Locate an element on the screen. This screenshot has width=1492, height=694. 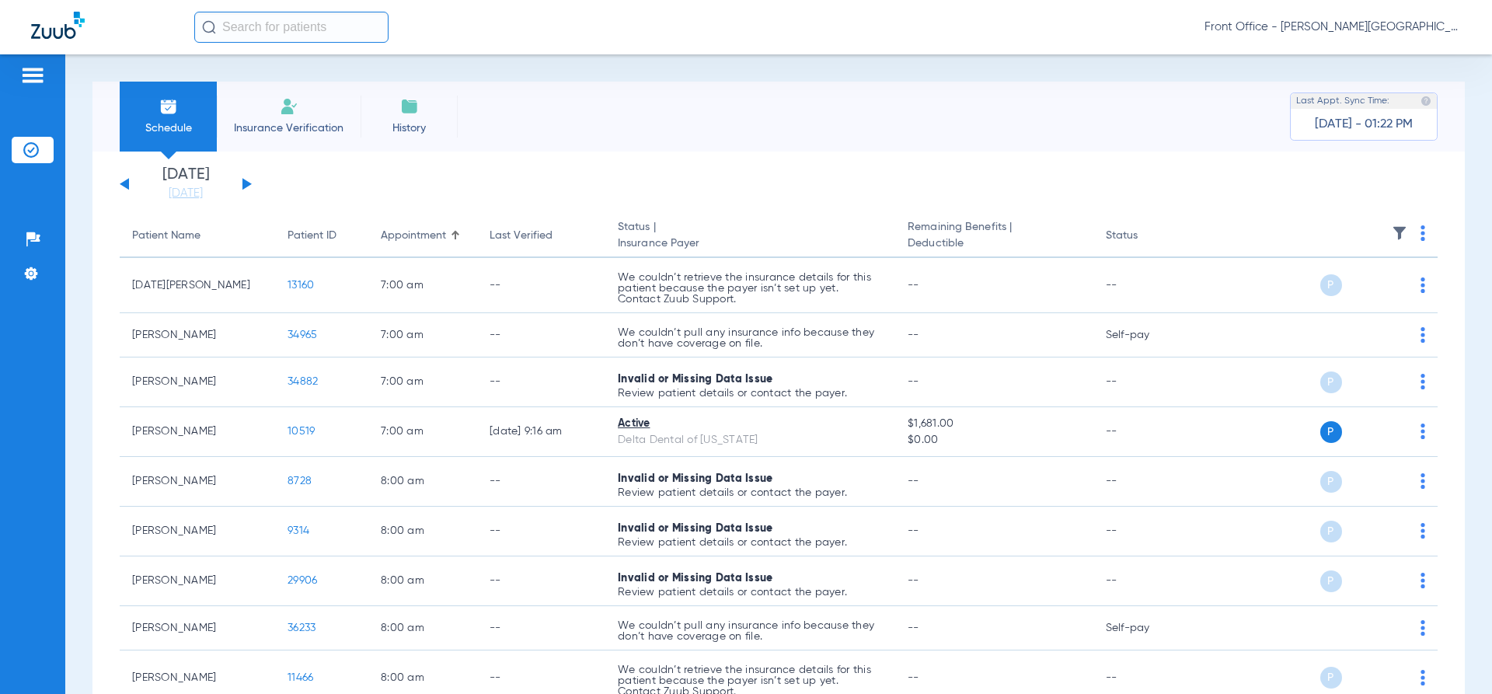
th: Status is located at coordinates (1145, 236).